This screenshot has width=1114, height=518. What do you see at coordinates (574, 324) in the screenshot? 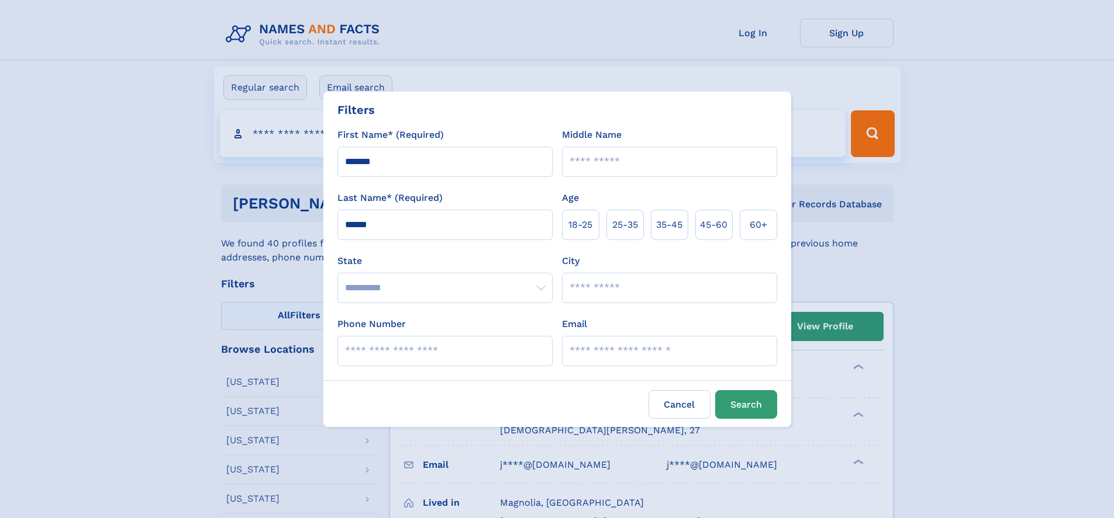
I see `label: Email` at bounding box center [574, 324].